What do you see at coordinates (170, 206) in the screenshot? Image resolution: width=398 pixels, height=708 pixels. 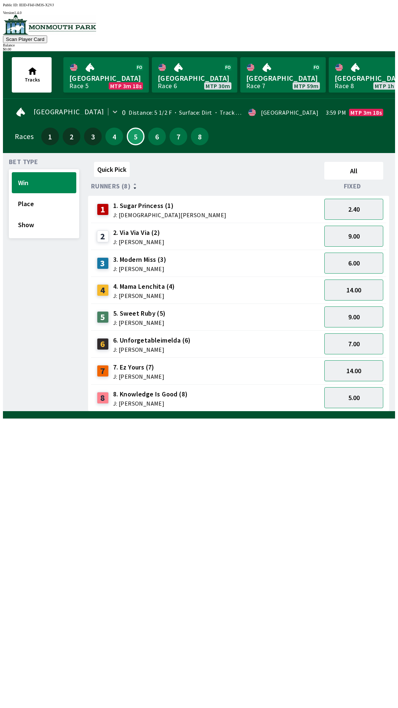 I see `span: 1. Sugar Princess (1)` at bounding box center [170, 206].